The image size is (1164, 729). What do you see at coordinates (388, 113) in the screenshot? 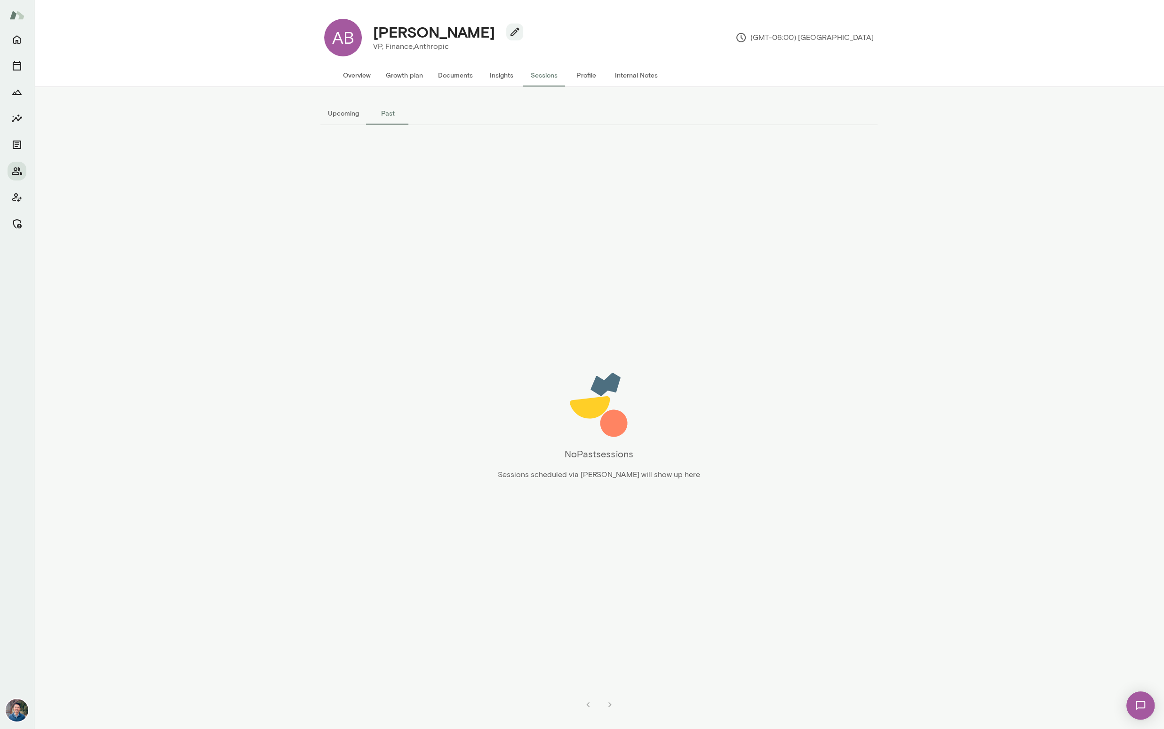
I see `button: Past` at bounding box center [388, 113].